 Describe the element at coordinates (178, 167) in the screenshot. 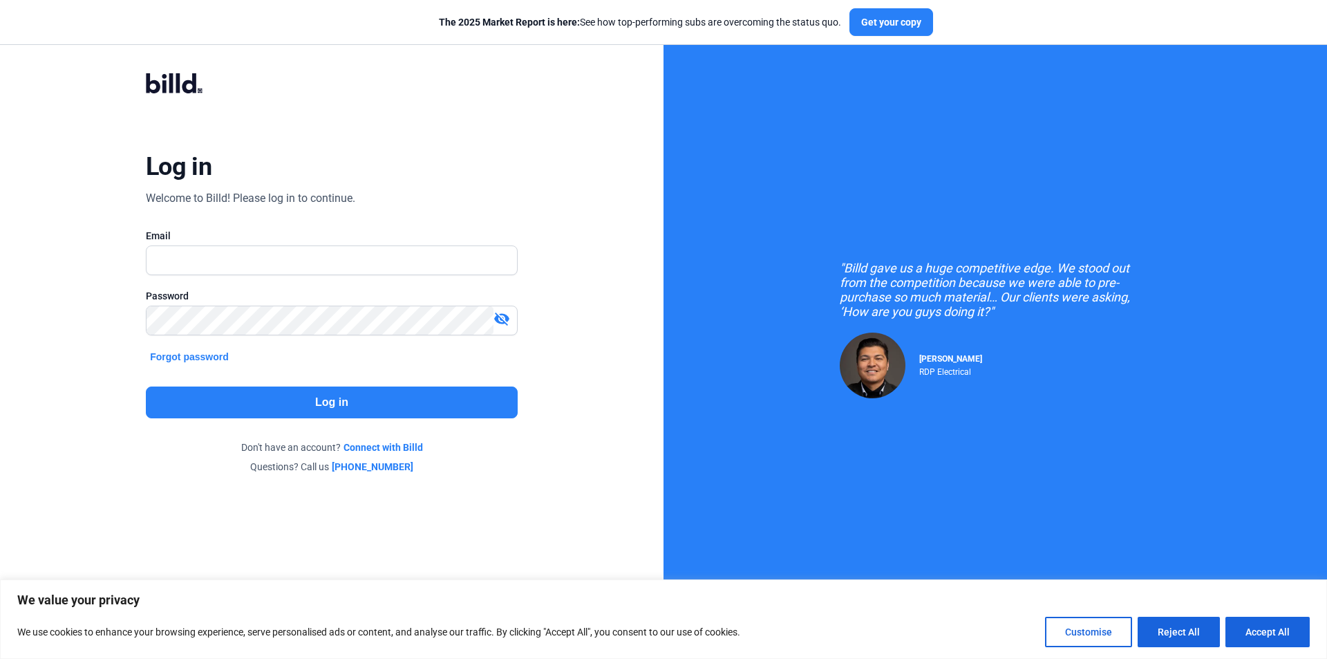

I see `div: Log in` at that location.